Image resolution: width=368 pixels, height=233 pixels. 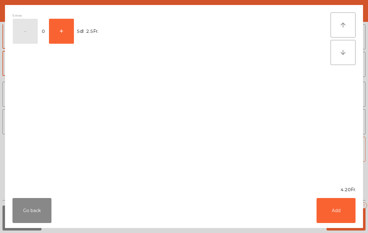 What do you see at coordinates (343, 25) in the screenshot?
I see `button: arrow_upward` at bounding box center [343, 25].